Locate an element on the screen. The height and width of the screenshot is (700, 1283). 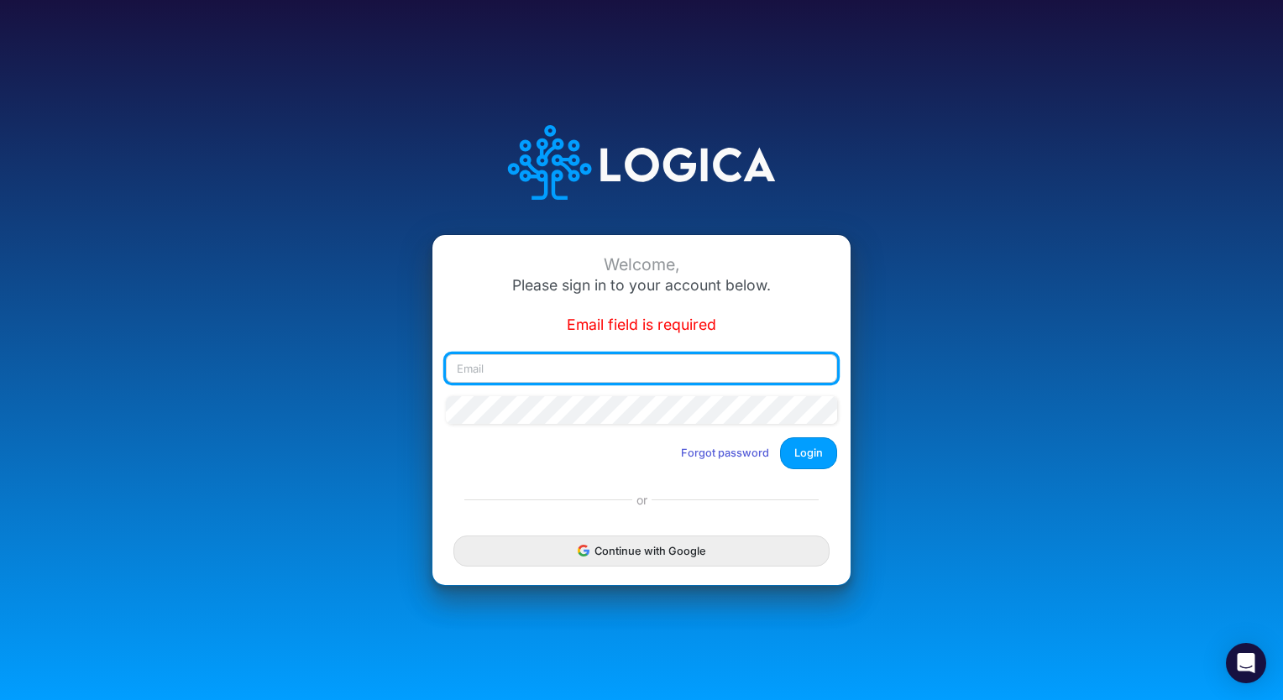
div: Open Intercom Messenger is located at coordinates (1246, 664).